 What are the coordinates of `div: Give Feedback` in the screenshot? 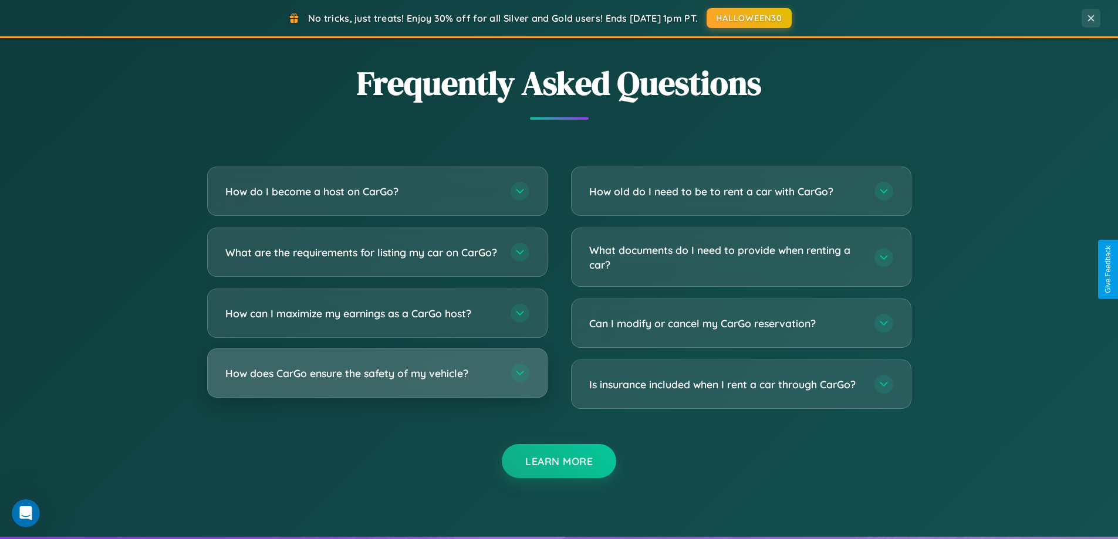 It's located at (1108, 269).